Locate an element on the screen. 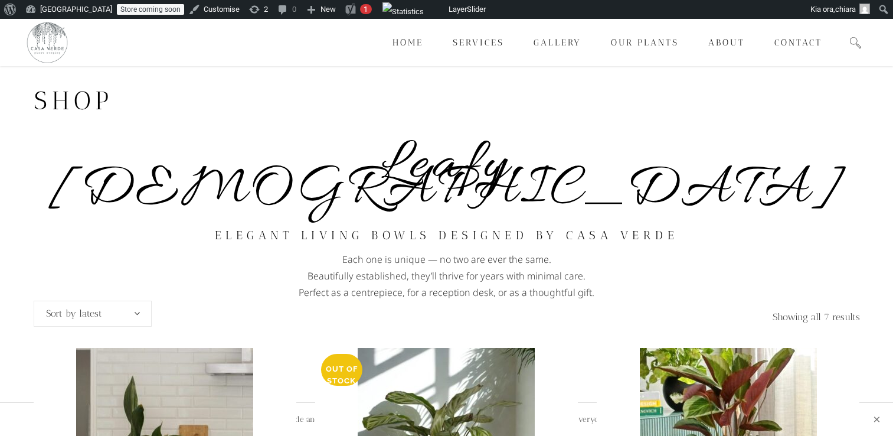  a: Store coming soon is located at coordinates (151, 9).